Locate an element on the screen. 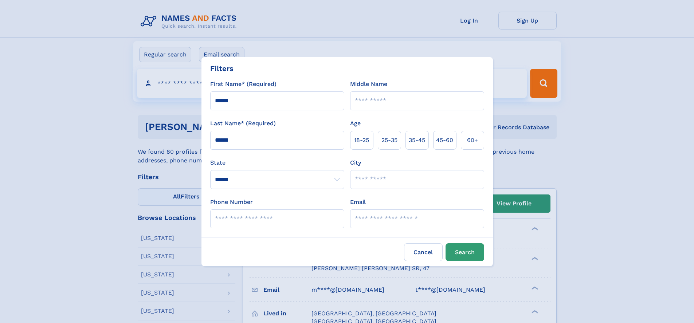  span: 35‑45 is located at coordinates (417, 140).